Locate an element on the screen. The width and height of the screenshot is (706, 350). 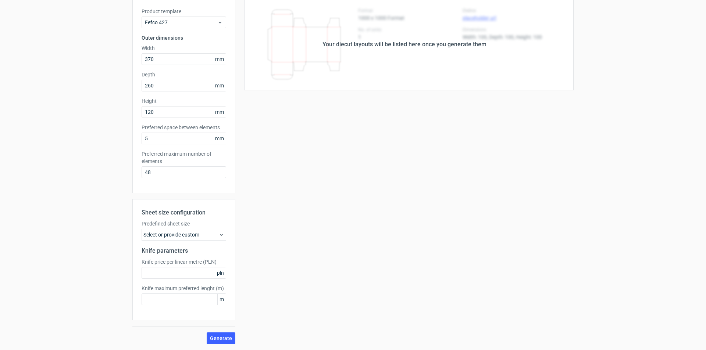
h2: Sheet size configuration is located at coordinates (184, 213).